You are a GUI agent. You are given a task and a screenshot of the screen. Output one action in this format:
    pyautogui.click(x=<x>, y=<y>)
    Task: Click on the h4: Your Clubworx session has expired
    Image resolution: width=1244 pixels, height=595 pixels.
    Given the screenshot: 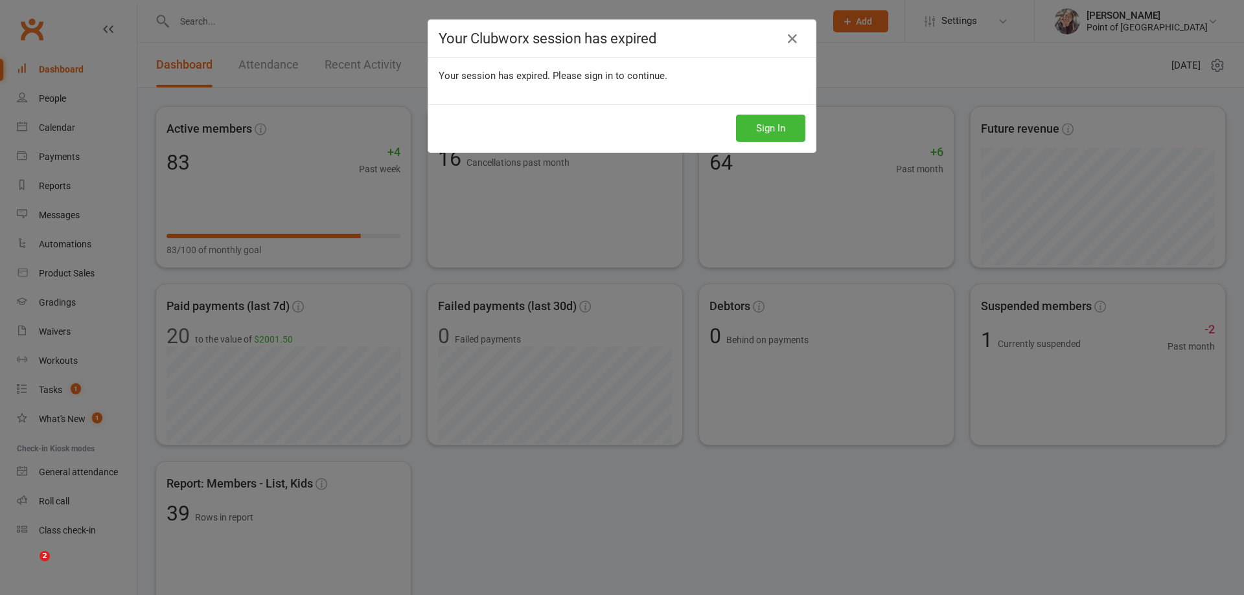 What is the action you would take?
    pyautogui.click(x=622, y=38)
    